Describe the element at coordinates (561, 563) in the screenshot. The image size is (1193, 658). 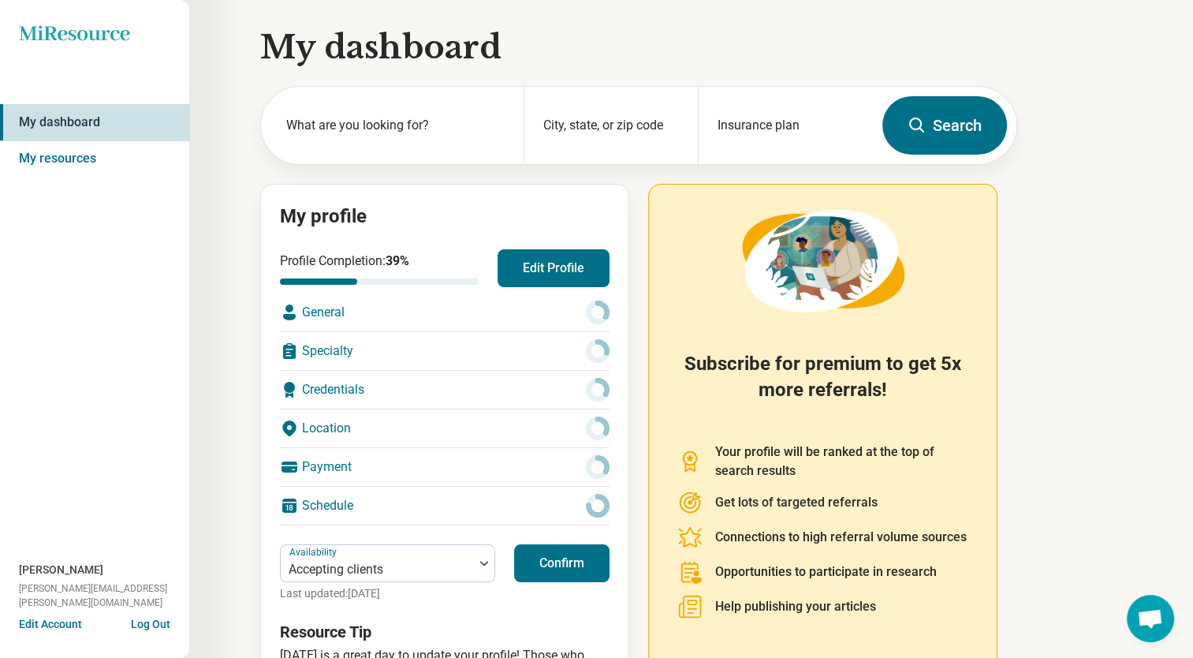
I see `button: Confirm` at that location.